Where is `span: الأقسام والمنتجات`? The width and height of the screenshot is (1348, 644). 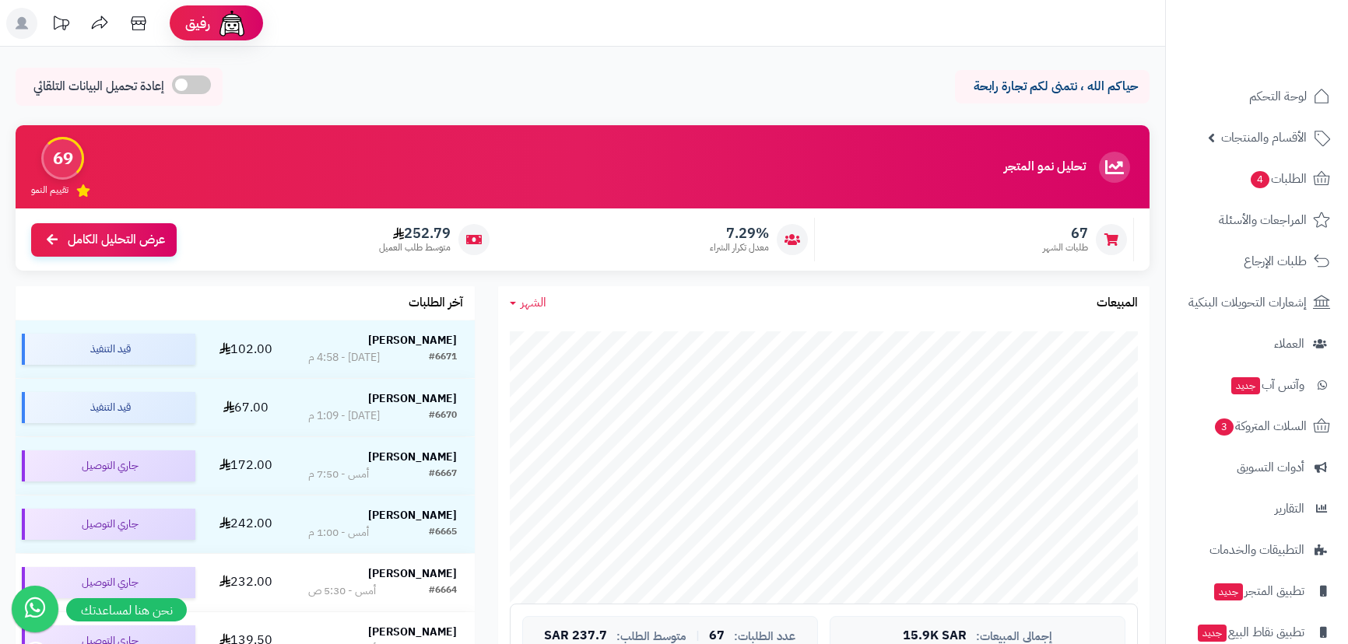 span: الأقسام والمنتجات is located at coordinates (1264, 138).